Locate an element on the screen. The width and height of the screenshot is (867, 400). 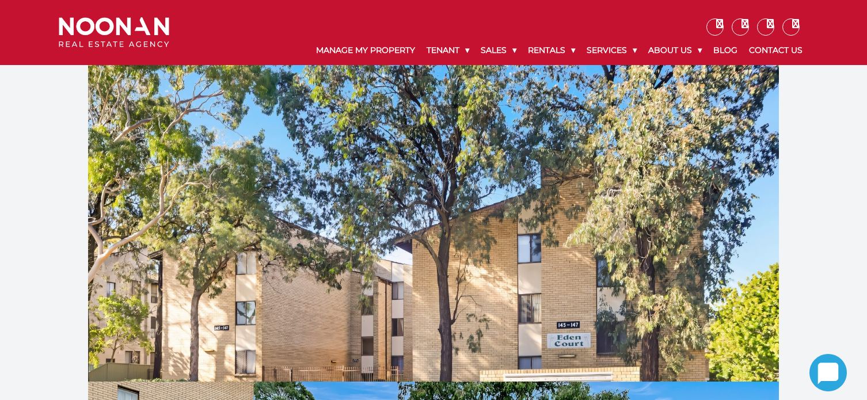
a: Sales is located at coordinates (498, 50).